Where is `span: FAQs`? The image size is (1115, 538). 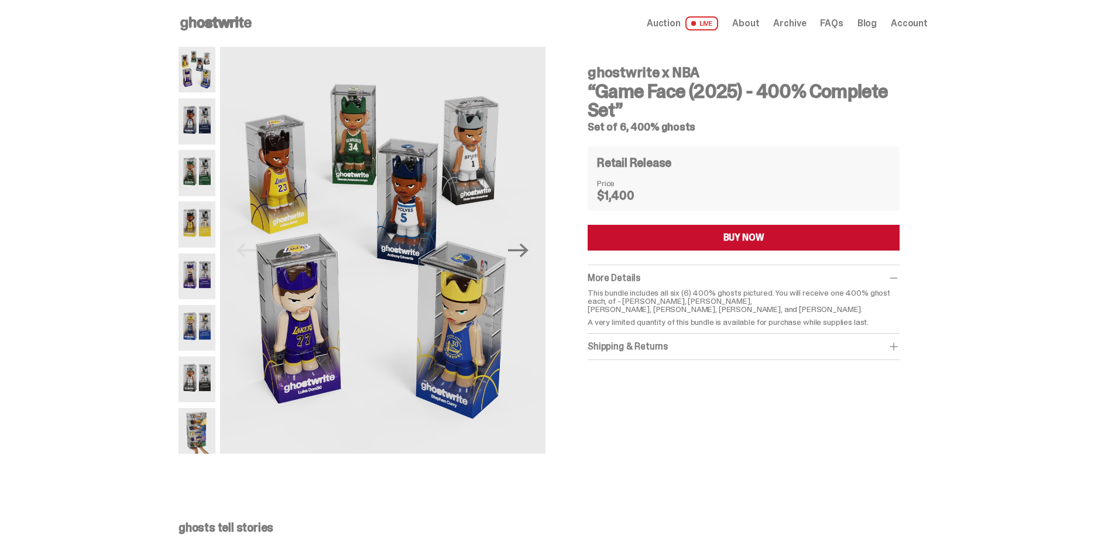 span: FAQs is located at coordinates (831, 23).